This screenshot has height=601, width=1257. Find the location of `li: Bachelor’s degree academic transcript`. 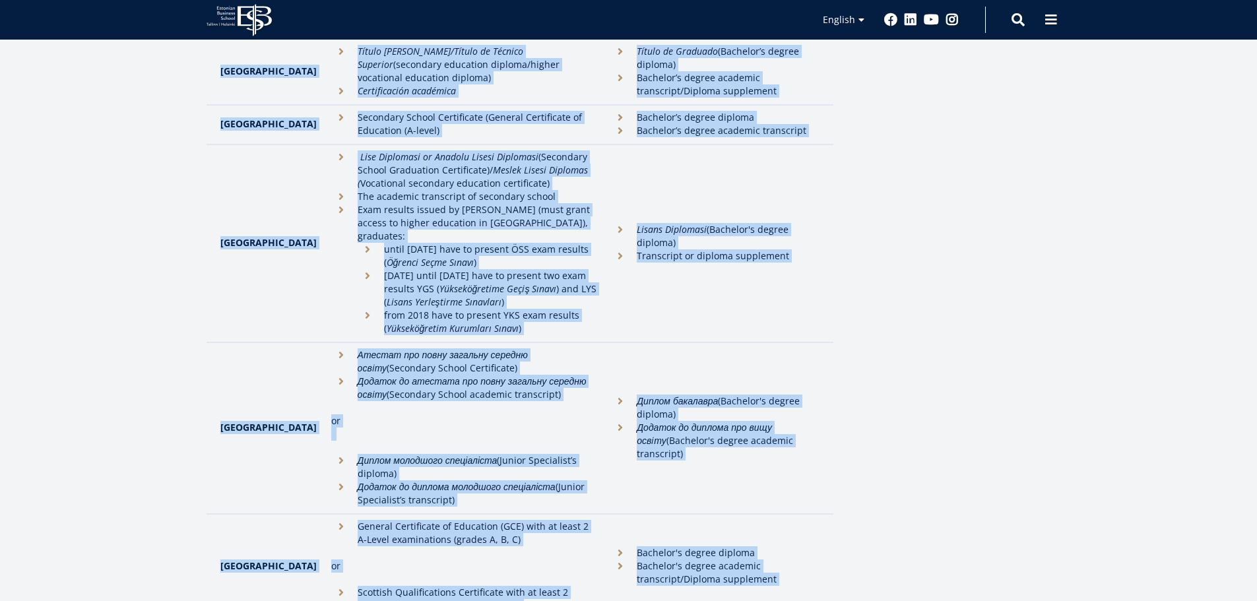

li: Bachelor’s degree academic transcript is located at coordinates (715, 131).